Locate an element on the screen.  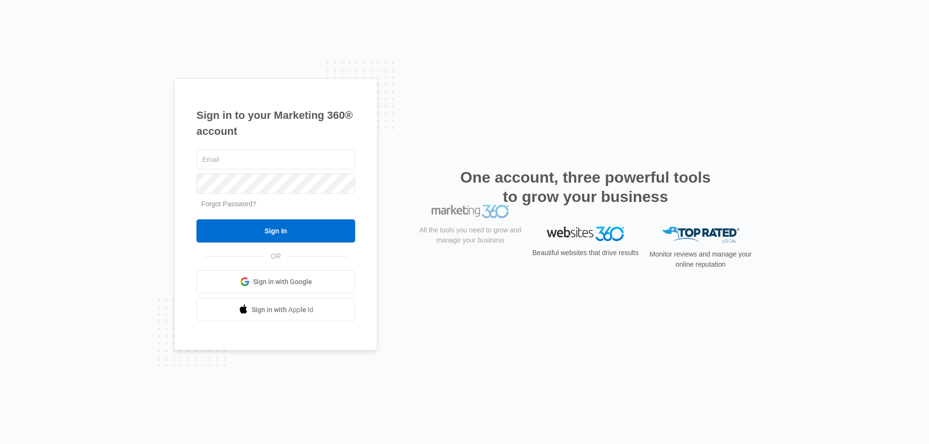
img: Top Rated Local is located at coordinates (700, 235).